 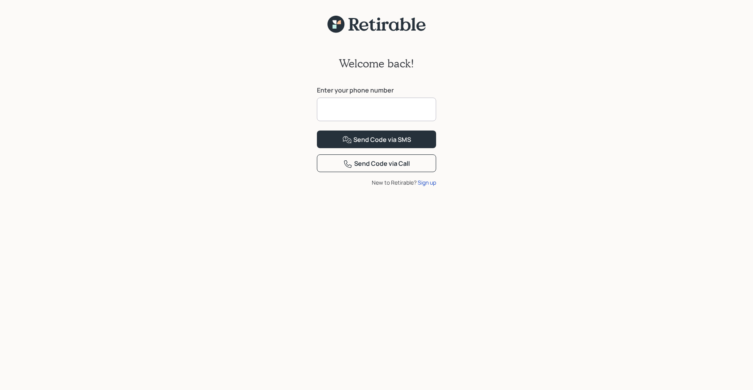 I want to click on button: Send Code via Call, so click(x=376, y=163).